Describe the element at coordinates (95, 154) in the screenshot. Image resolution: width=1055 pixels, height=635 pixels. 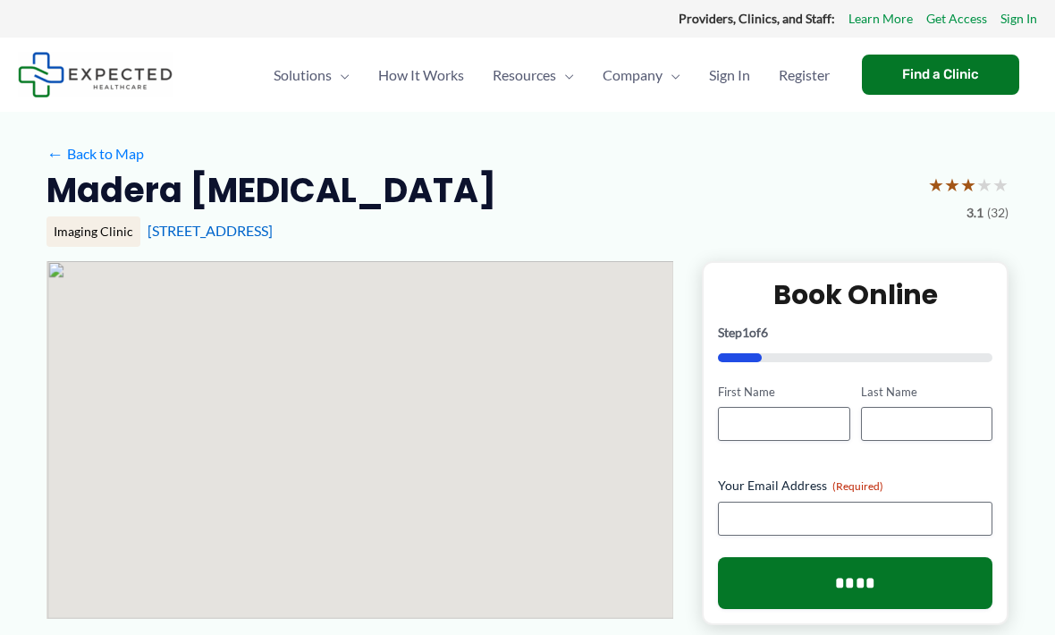
I see `a: ←Back to Map` at that location.